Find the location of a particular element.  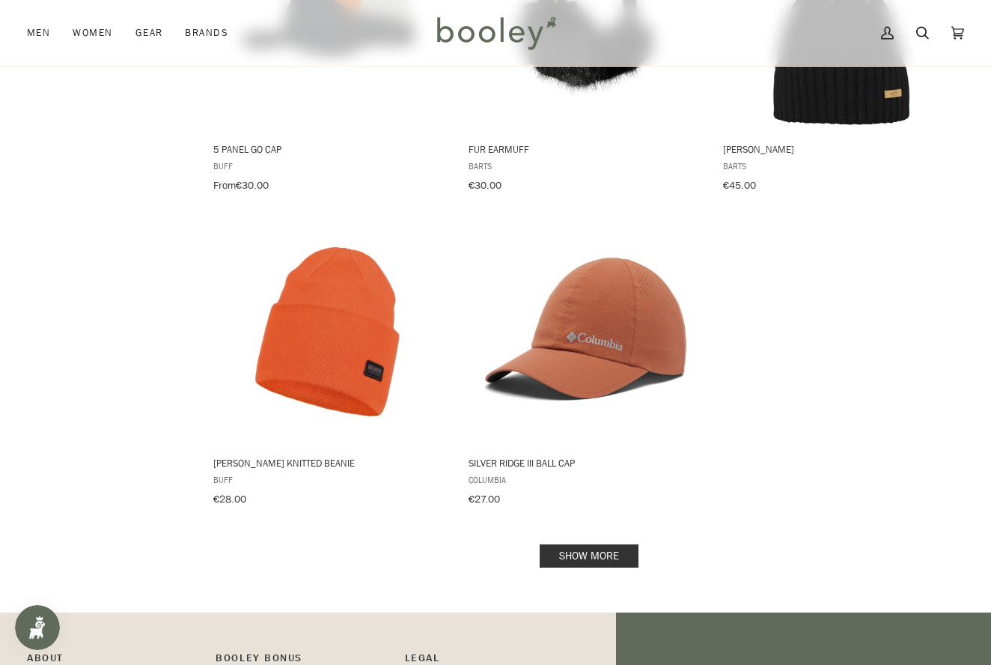

a: Niels EVO Knitted Beanie is located at coordinates (331, 365).